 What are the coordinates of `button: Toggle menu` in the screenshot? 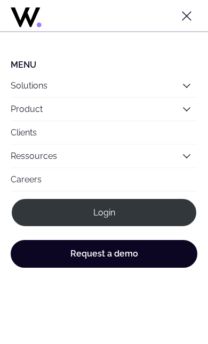 It's located at (187, 16).